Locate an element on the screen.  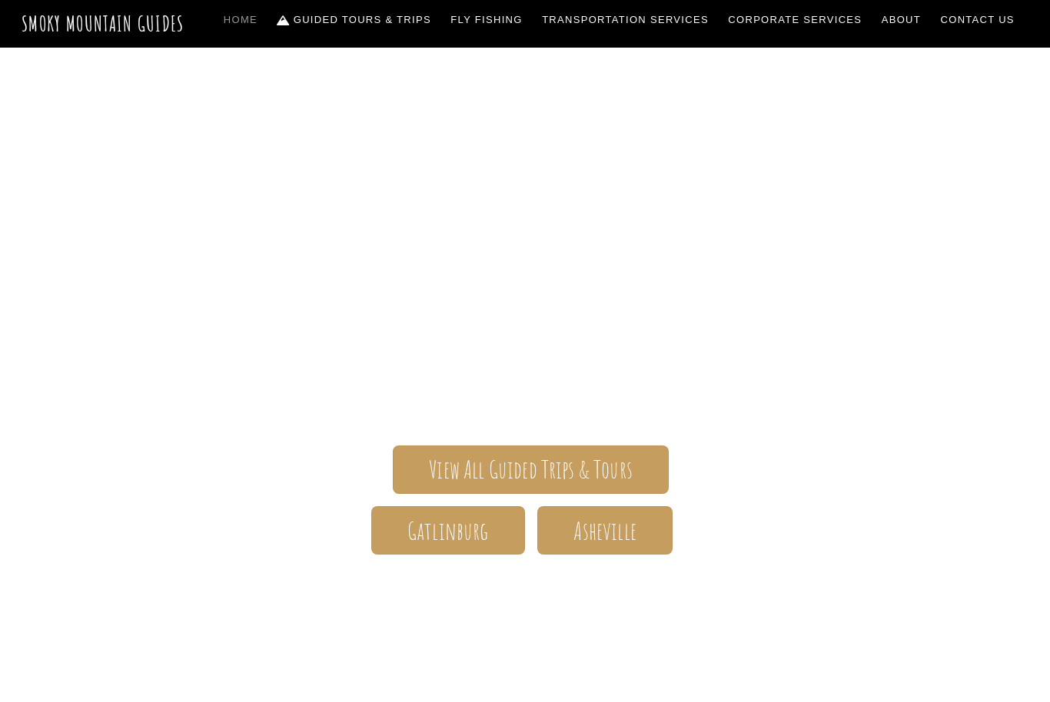
span: View All Guided Trips & Tours is located at coordinates (530, 470).